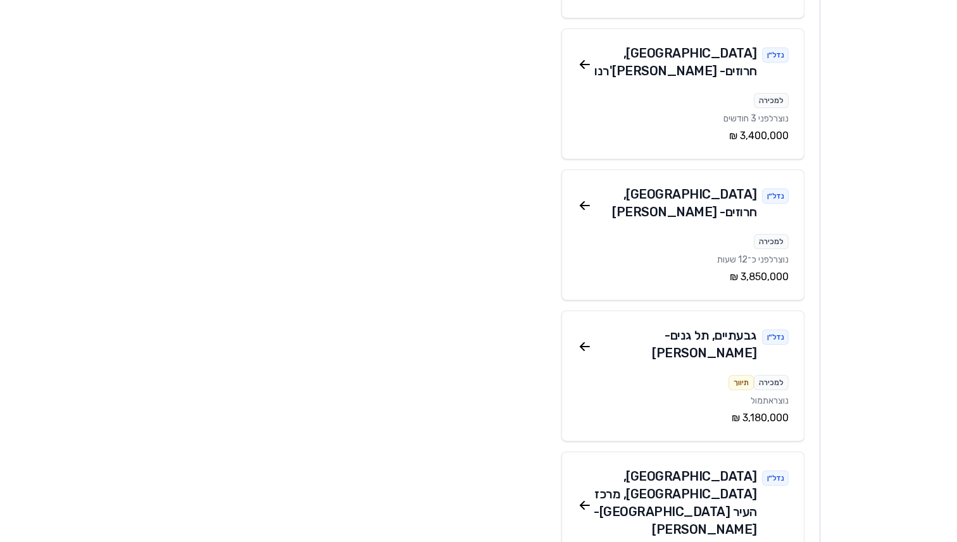  I want to click on span: נוצר אתמול, so click(769, 400).